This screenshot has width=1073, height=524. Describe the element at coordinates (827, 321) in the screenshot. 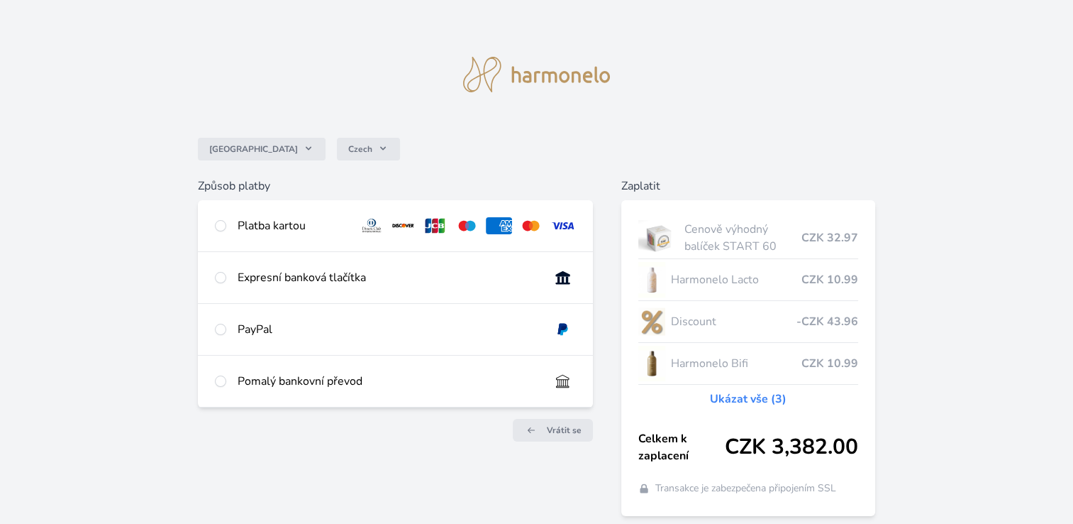

I see `span: -CZK 43.96` at that location.